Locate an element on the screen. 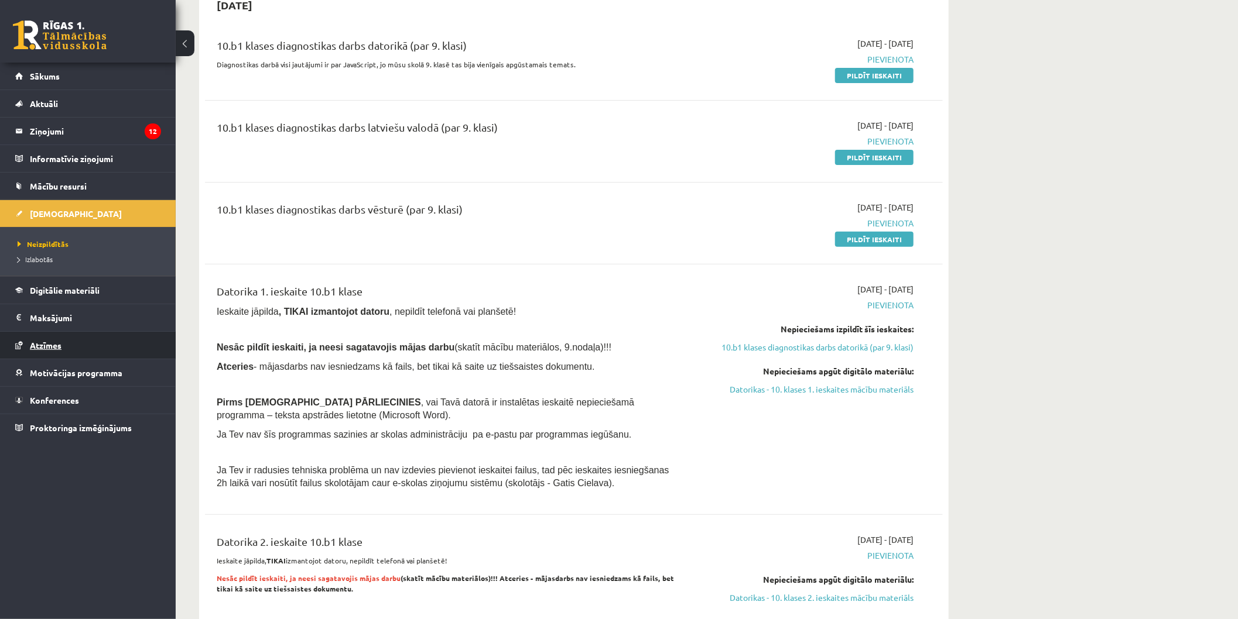 This screenshot has height=619, width=1238. a: Ziņojumi12 is located at coordinates (88, 131).